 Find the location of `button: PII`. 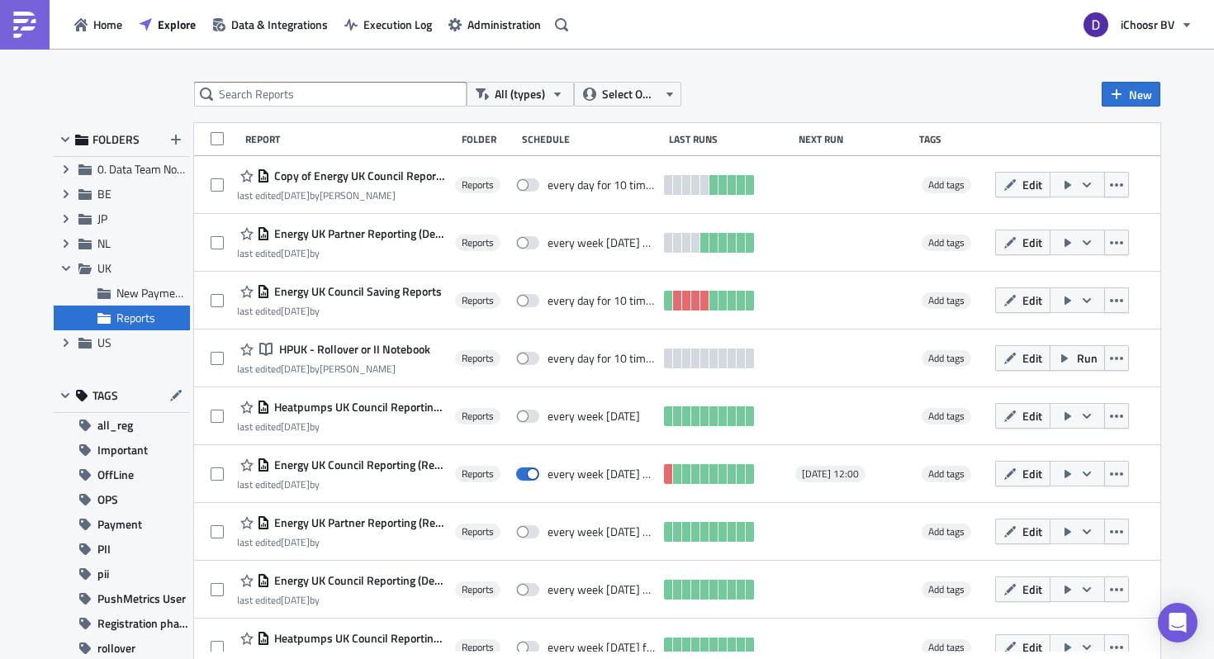

button: PII is located at coordinates (121, 549).